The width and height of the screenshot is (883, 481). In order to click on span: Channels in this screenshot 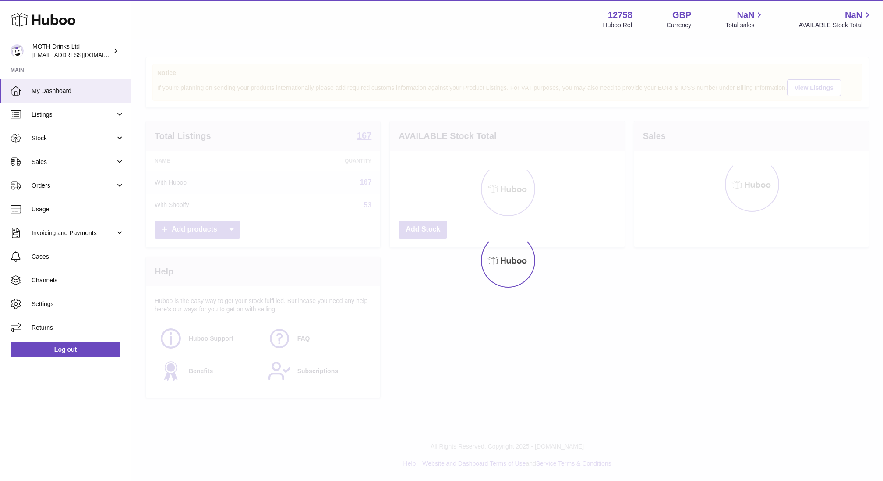, I will do `click(78, 280)`.